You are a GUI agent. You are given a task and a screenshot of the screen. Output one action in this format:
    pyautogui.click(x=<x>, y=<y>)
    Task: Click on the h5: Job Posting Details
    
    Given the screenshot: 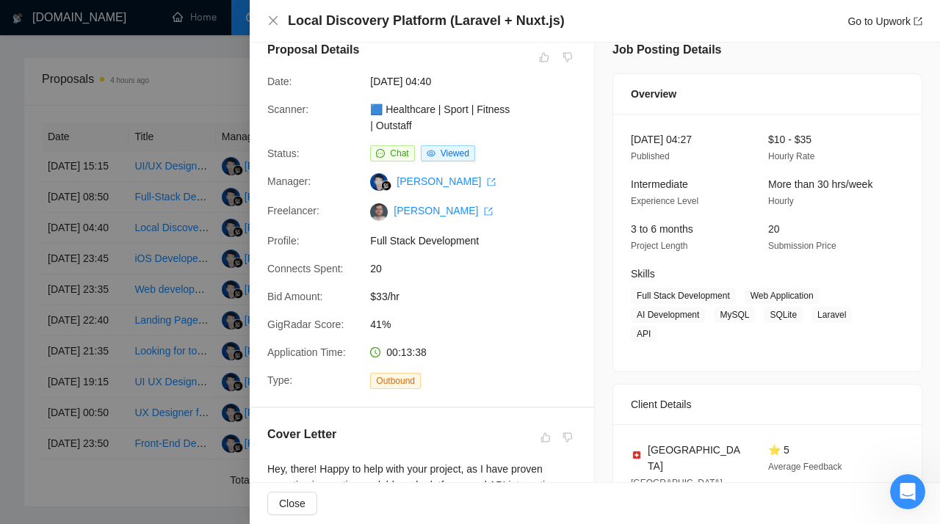 What is the action you would take?
    pyautogui.click(x=667, y=50)
    